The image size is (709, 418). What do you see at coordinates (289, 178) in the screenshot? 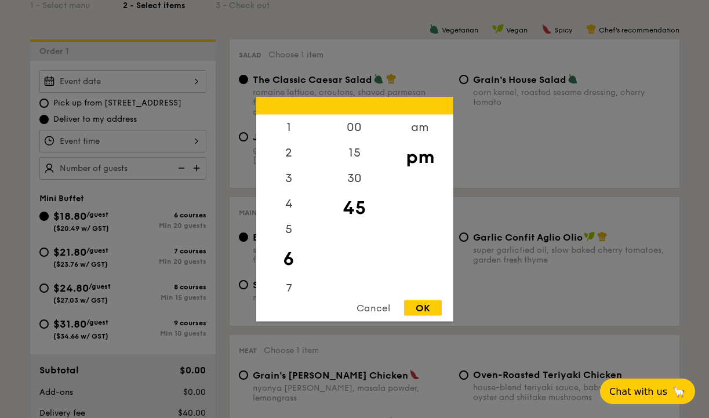
I see `div: 3` at bounding box center [289, 178].